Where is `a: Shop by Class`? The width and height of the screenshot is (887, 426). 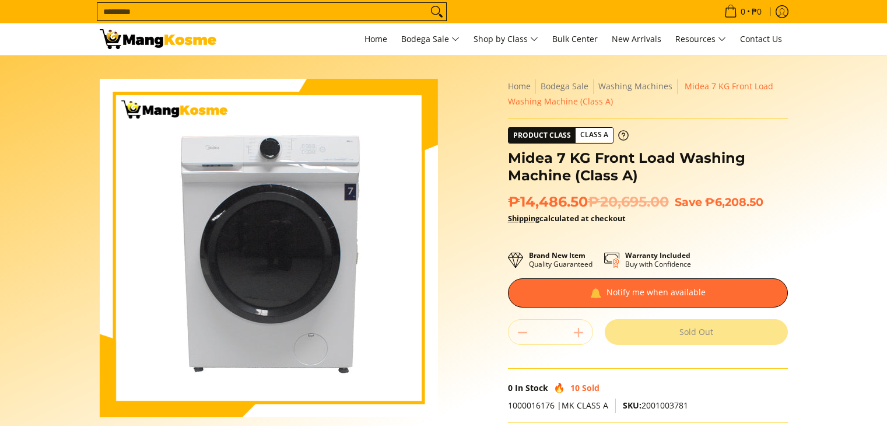
a: Shop by Class is located at coordinates (505, 39).